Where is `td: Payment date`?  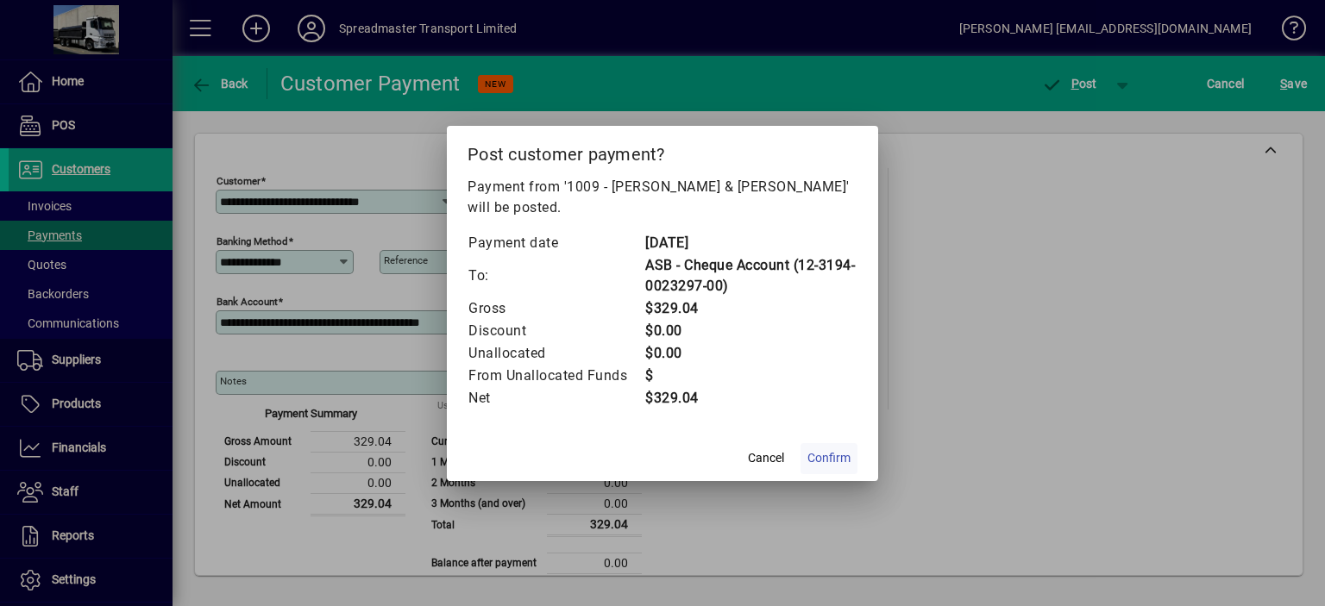
td: Payment date is located at coordinates (555, 243).